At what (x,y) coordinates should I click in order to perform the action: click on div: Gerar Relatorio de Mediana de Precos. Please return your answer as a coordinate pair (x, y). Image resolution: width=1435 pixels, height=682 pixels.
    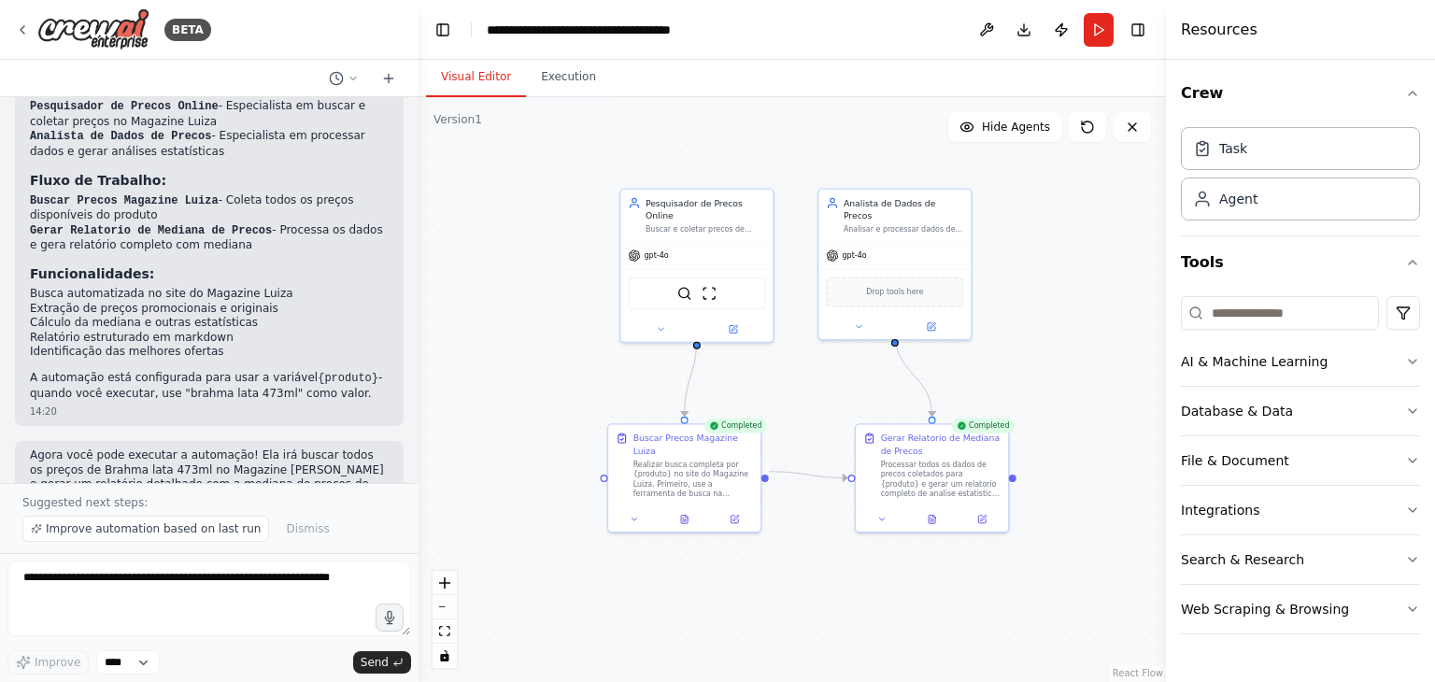
    Looking at the image, I should click on (941, 444).